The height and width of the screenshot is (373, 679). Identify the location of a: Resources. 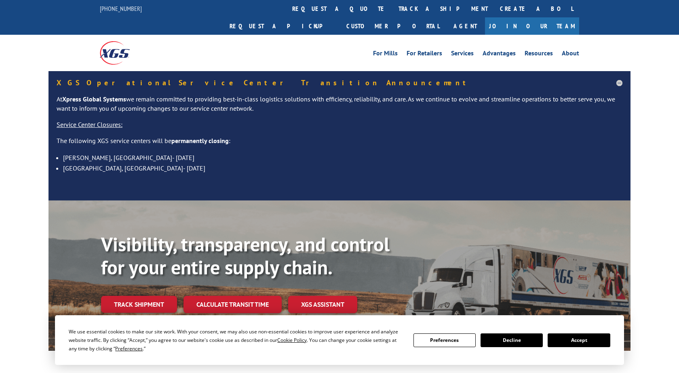
(539, 55).